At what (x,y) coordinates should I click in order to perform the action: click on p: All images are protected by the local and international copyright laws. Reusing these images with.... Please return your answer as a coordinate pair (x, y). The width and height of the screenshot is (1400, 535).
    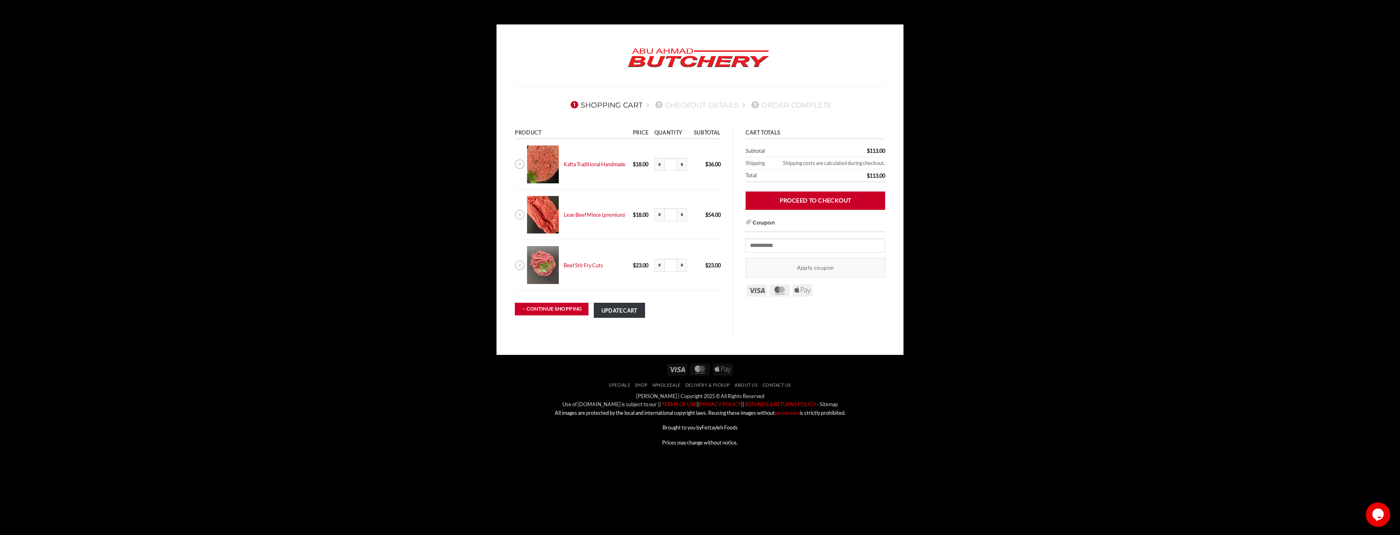
    Looking at the image, I should click on (700, 412).